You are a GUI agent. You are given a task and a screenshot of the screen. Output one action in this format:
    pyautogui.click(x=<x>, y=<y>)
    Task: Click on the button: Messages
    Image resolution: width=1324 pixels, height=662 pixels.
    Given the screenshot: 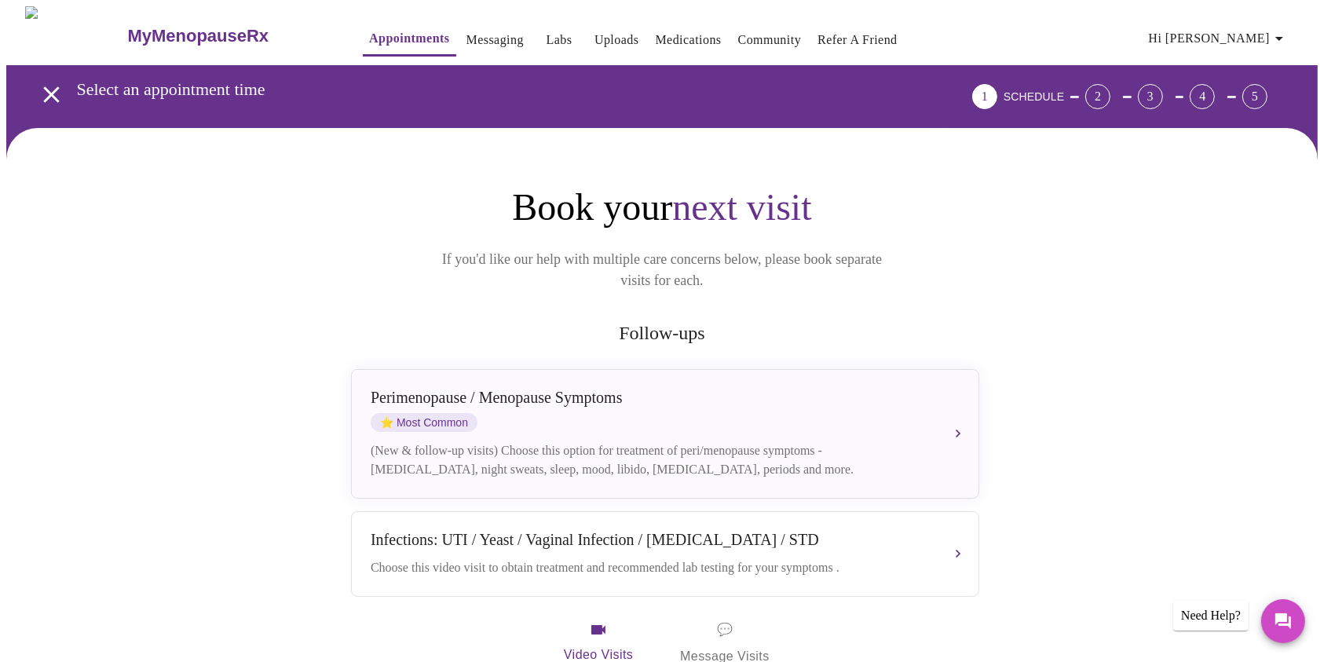 What is the action you would take?
    pyautogui.click(x=1283, y=621)
    